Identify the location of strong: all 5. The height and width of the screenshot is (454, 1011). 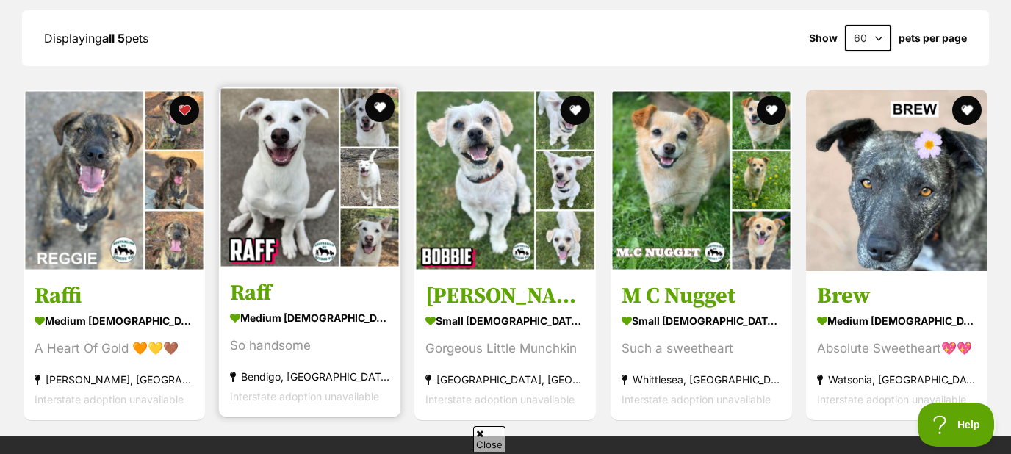
(113, 38).